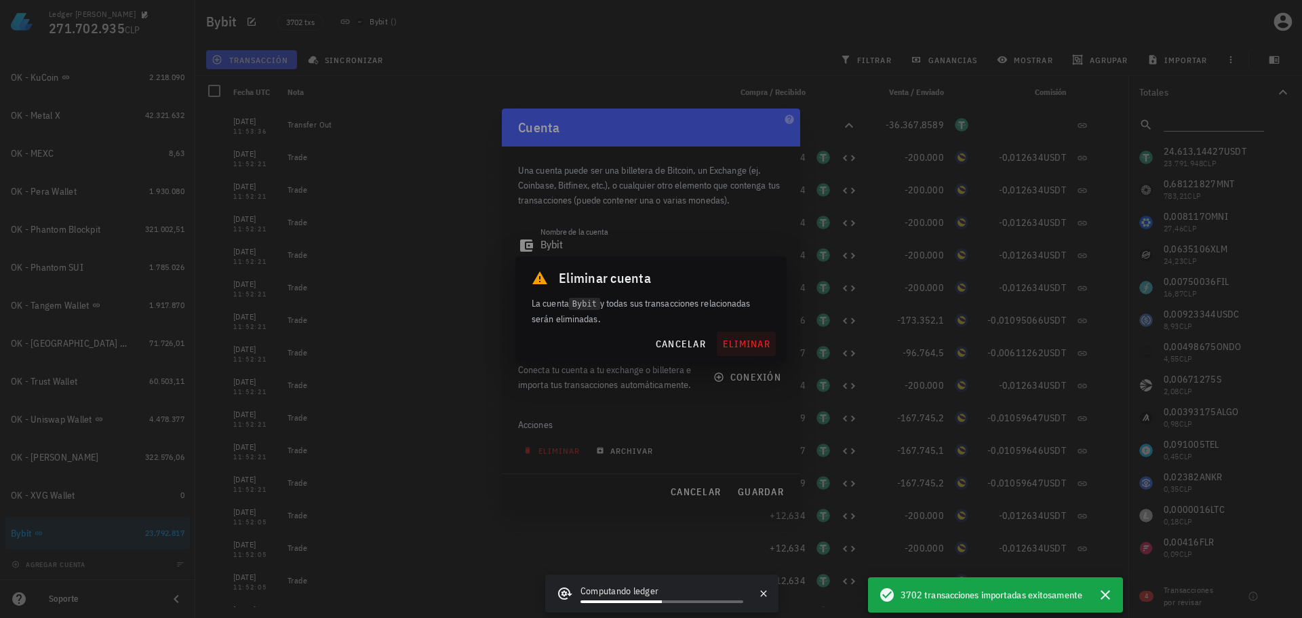 This screenshot has width=1302, height=618. What do you see at coordinates (585, 304) in the screenshot?
I see `code: Bybit` at bounding box center [585, 304].